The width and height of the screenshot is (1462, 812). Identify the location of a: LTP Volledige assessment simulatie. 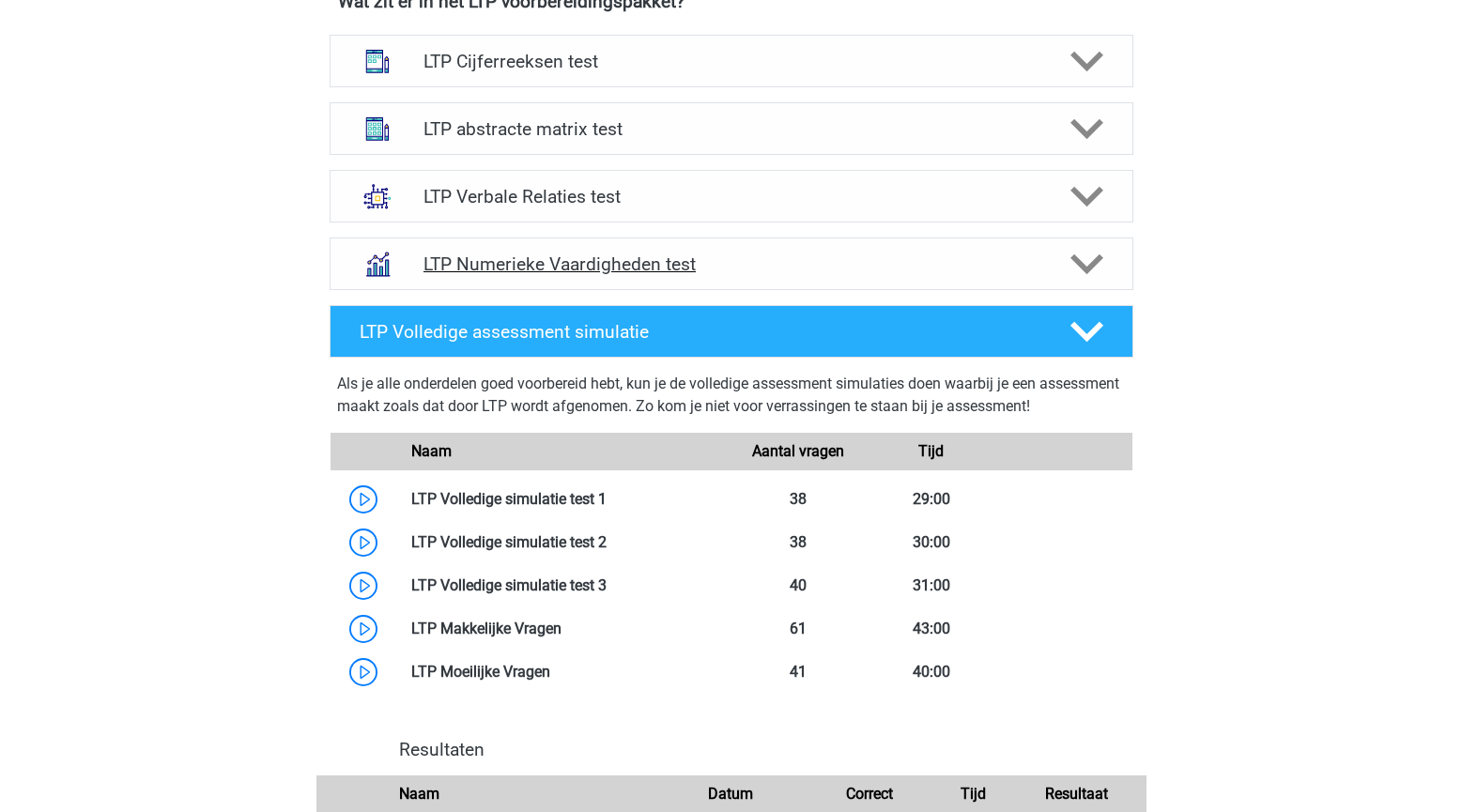
(732, 332).